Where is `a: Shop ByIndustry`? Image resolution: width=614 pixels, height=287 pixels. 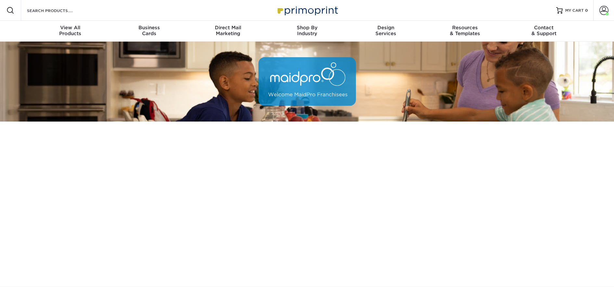
a: Shop ByIndustry is located at coordinates (307, 31).